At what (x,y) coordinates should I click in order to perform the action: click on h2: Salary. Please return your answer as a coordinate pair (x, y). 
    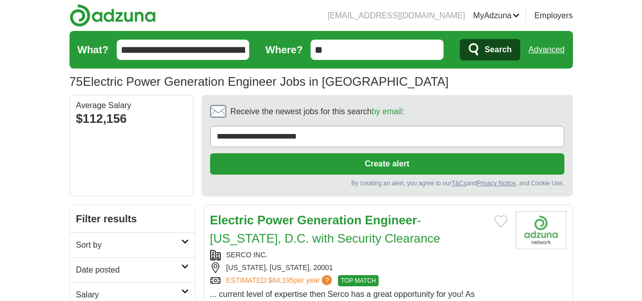
    Looking at the image, I should click on (128, 295).